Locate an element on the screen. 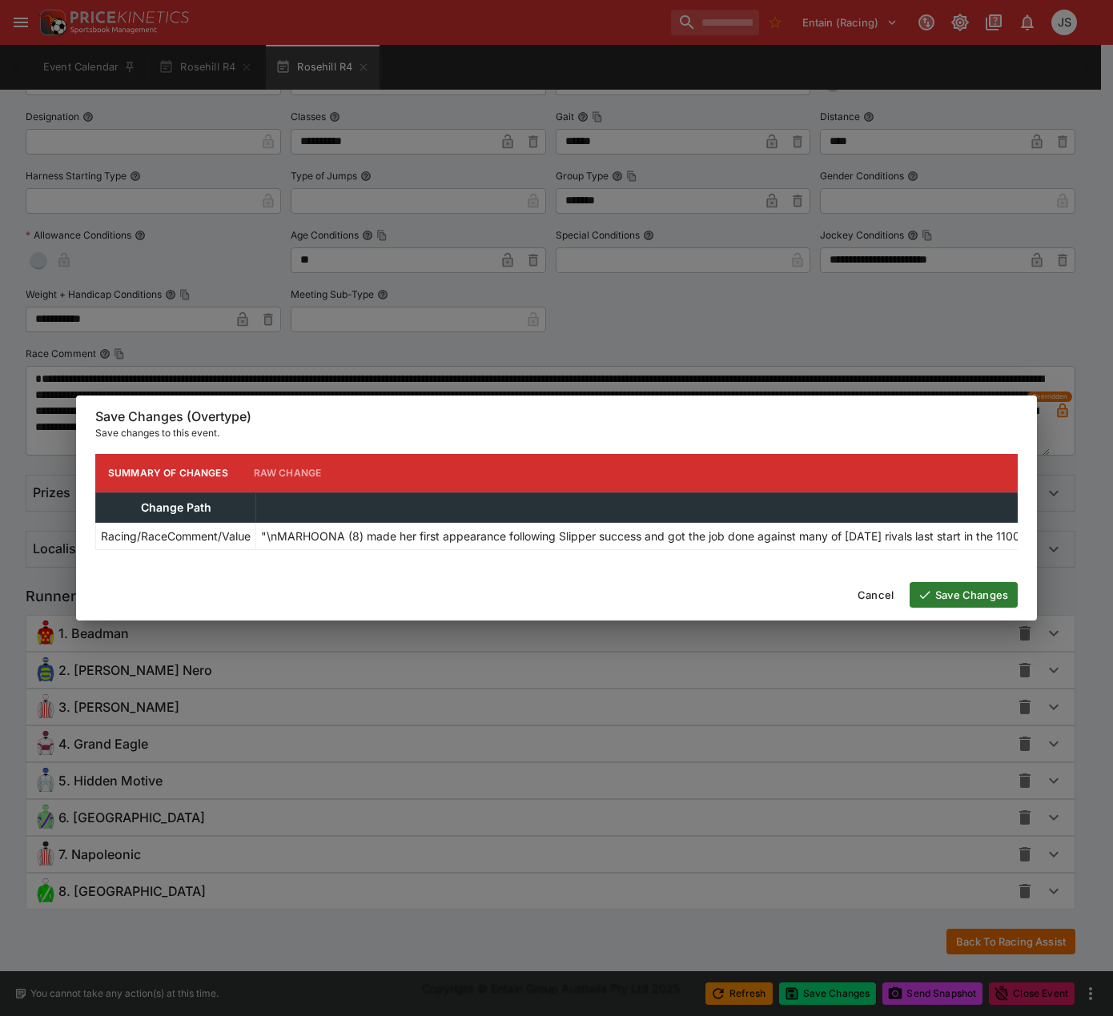  h6: Save Changes (Overtype) is located at coordinates (556, 416).